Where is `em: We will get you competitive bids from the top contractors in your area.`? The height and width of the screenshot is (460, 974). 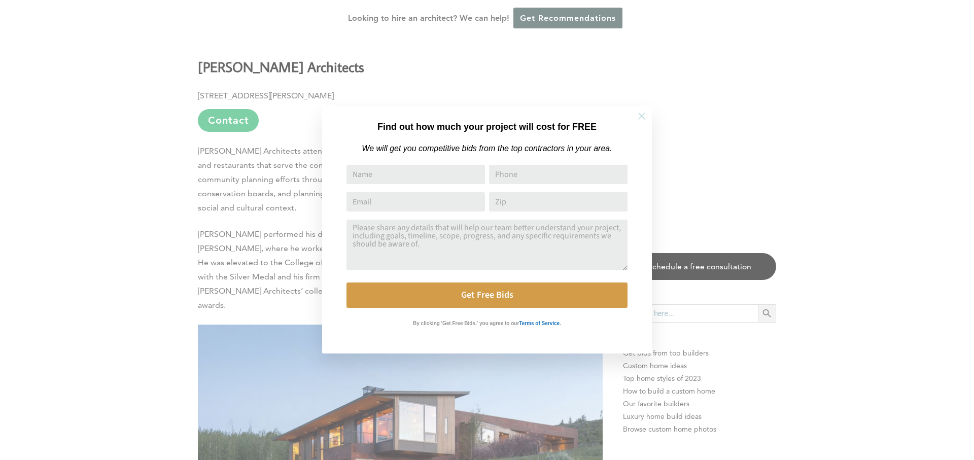 em: We will get you competitive bids from the top contractors in your area. is located at coordinates (487, 148).